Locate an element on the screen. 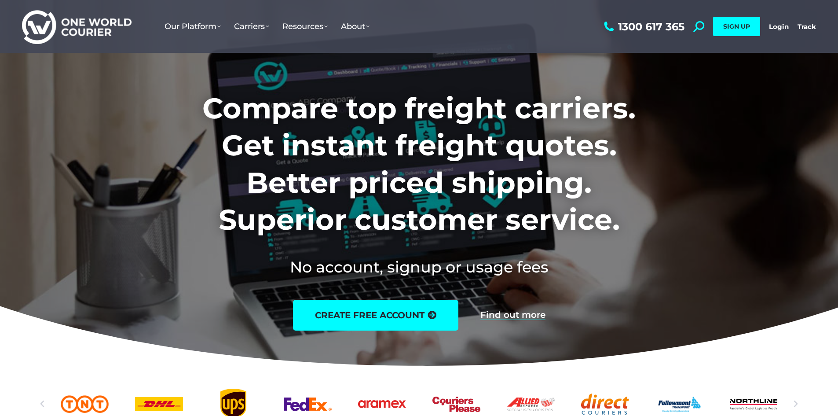 This screenshot has height=416, width=838. a: Resources is located at coordinates (305, 26).